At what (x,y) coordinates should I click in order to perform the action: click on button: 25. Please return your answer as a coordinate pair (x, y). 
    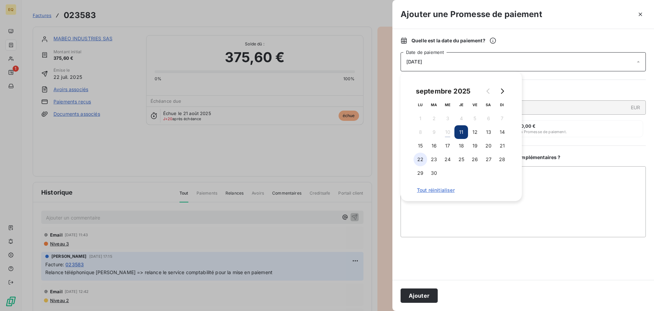
    Looking at the image, I should click on (462, 159).